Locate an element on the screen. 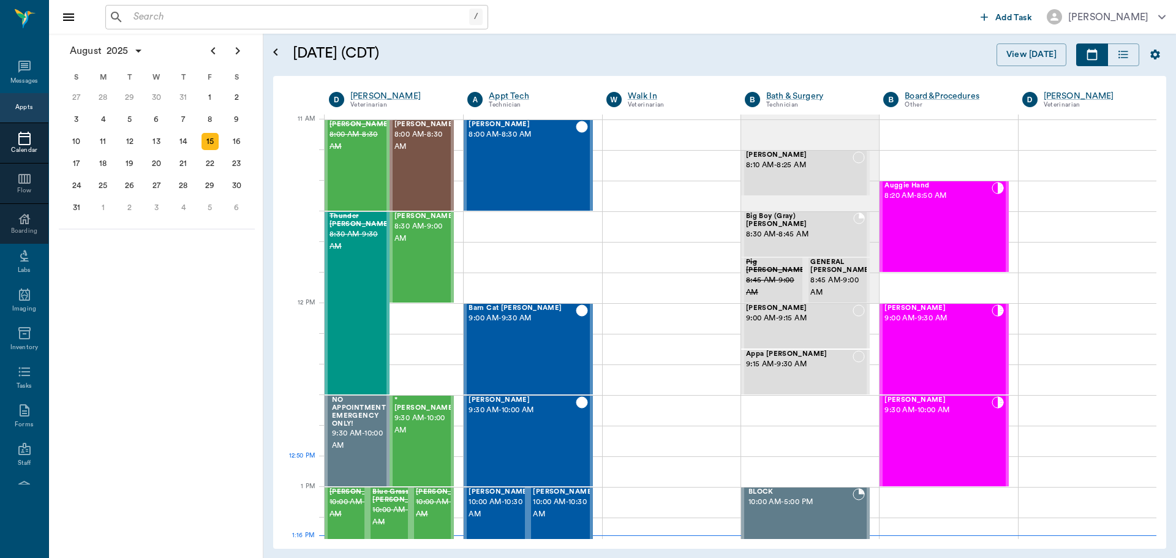 This screenshot has width=1176, height=558. button: Add Task is located at coordinates (1006, 17).